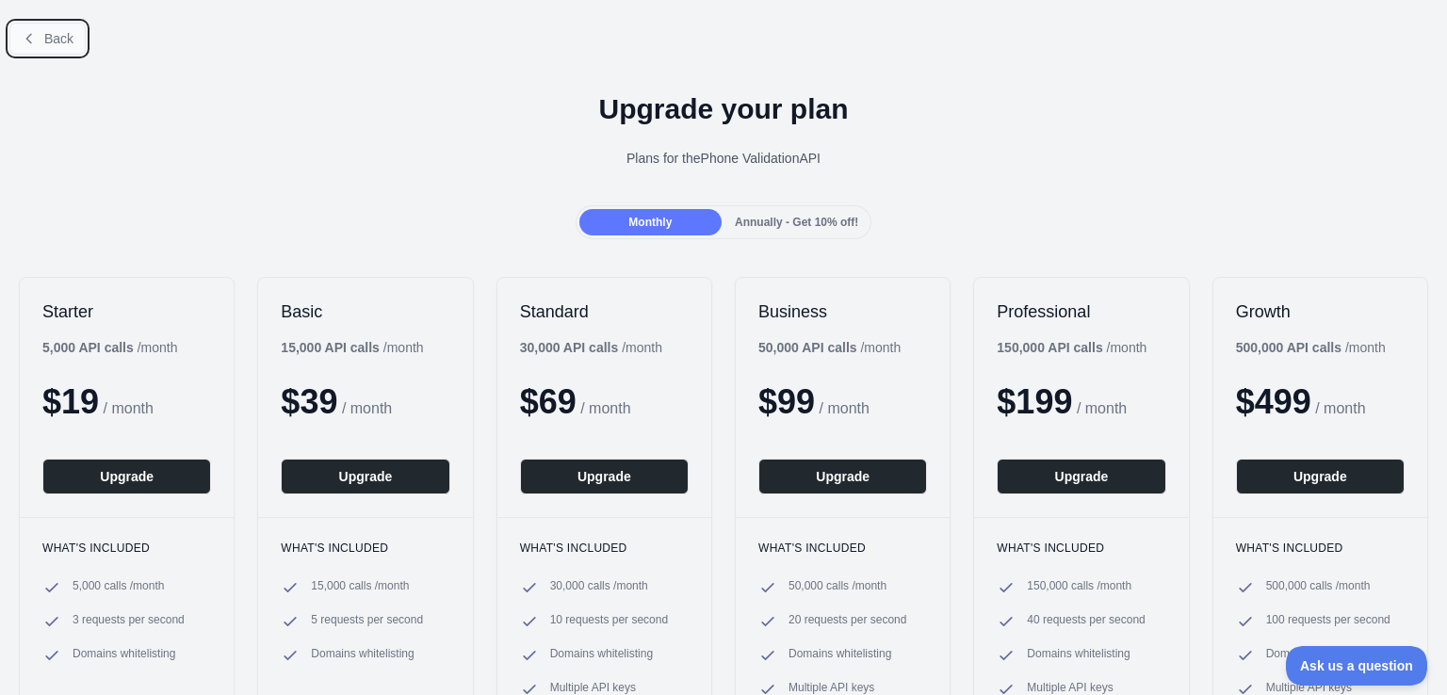  Describe the element at coordinates (1274, 401) in the screenshot. I see `span: $ 499` at that location.